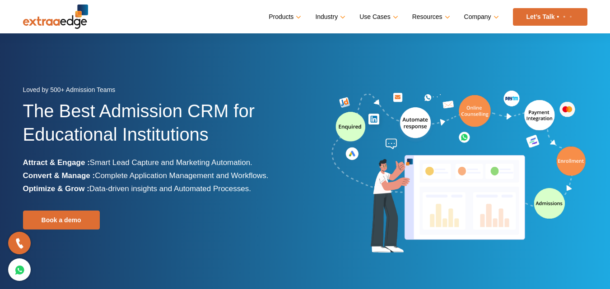  Describe the element at coordinates (59, 176) in the screenshot. I see `b: Convert & Manage :` at that location.